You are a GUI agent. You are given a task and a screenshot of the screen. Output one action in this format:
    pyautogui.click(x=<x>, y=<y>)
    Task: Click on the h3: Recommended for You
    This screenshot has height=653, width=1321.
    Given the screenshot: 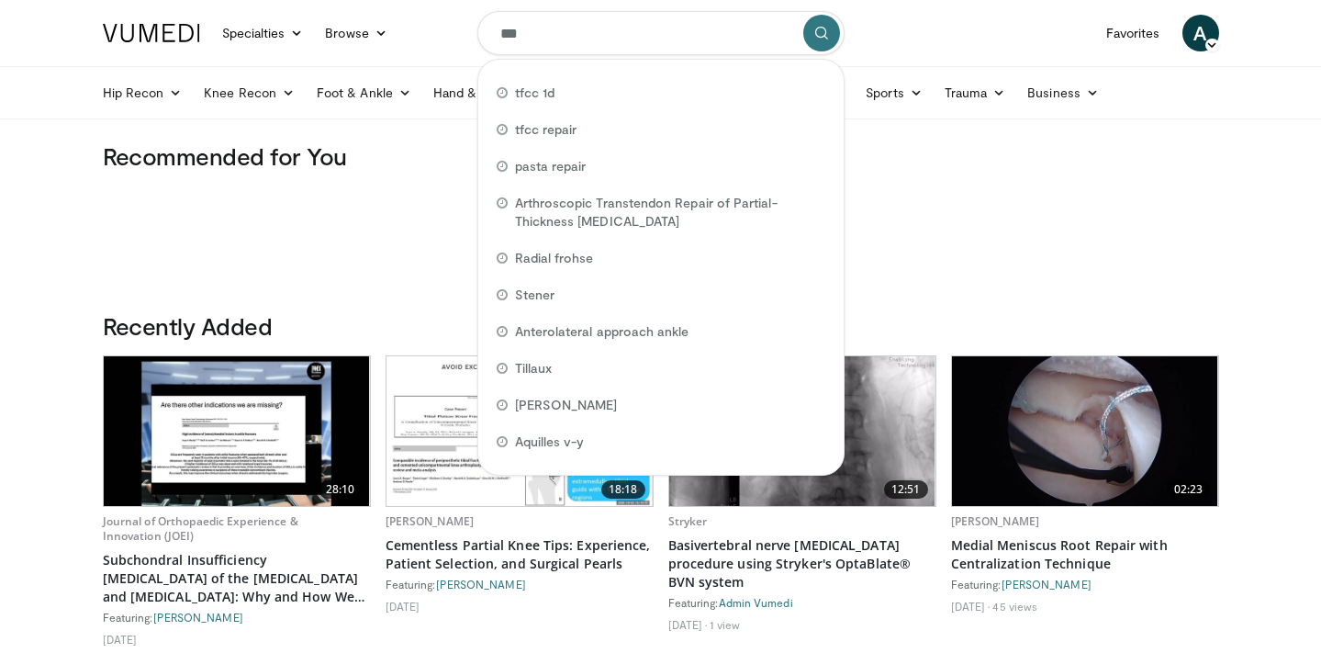 What is the action you would take?
    pyautogui.click(x=661, y=156)
    